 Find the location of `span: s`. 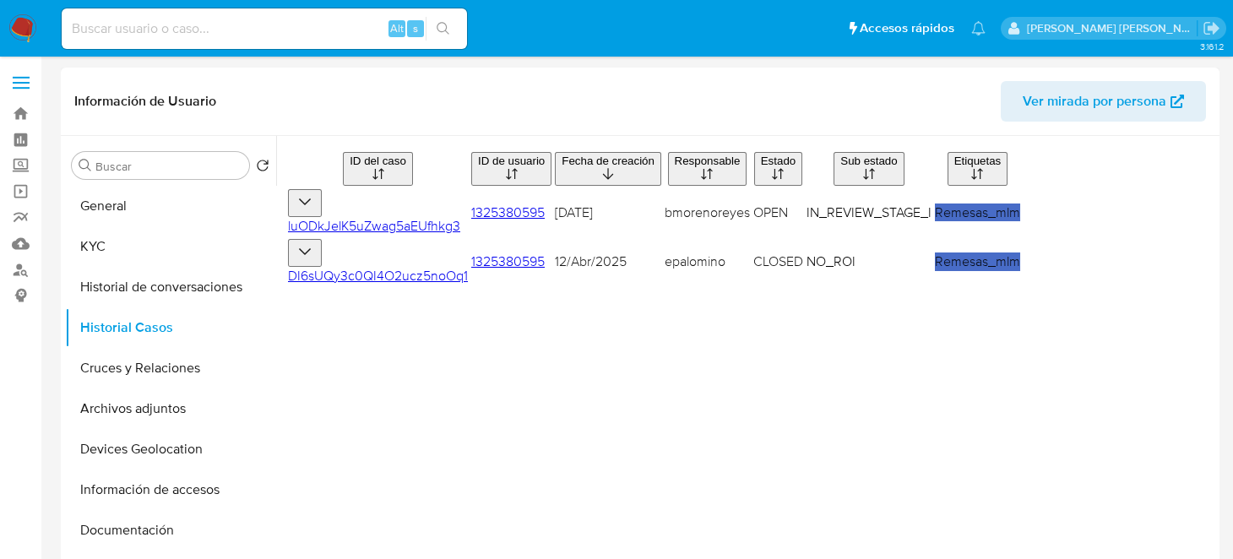

span: s is located at coordinates (416, 28).